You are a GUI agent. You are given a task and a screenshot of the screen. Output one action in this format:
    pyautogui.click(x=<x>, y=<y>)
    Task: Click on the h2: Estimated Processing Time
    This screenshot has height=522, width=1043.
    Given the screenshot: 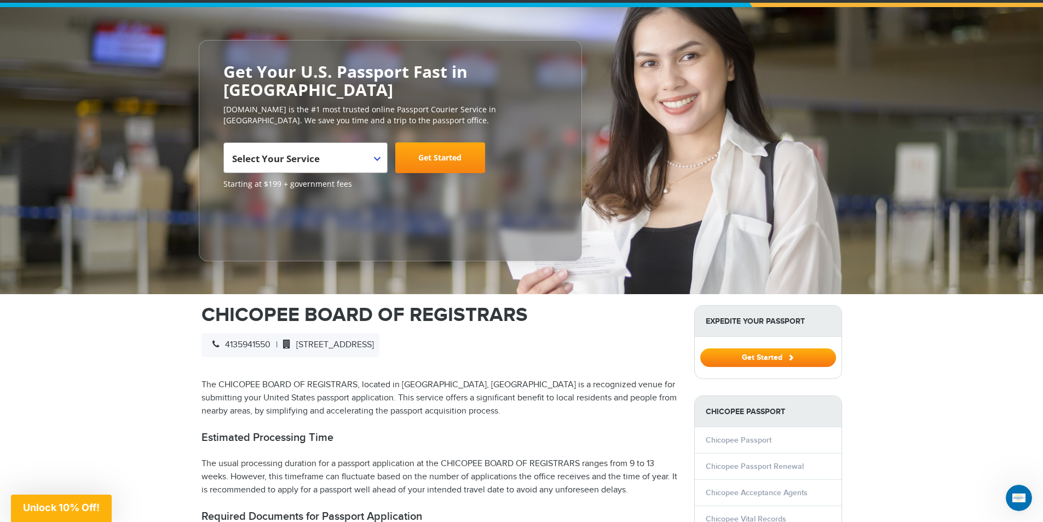 What is the action you would take?
    pyautogui.click(x=440, y=437)
    